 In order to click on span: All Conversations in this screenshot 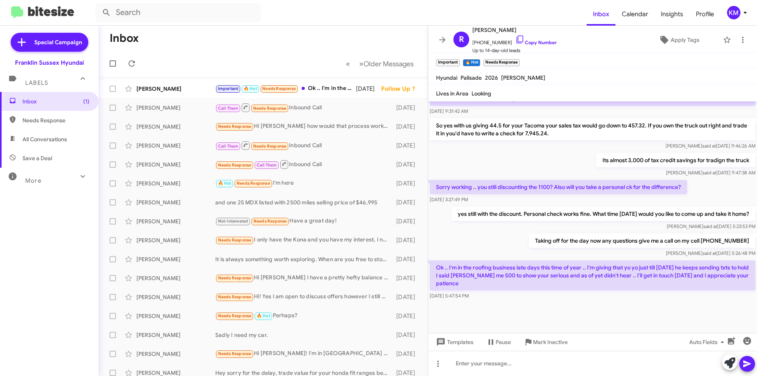, I will do `click(45, 139)`.